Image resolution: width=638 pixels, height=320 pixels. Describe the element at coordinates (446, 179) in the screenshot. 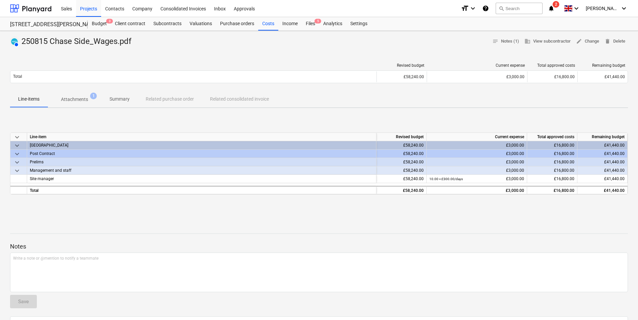

I see `small: 10.00 × £300.00 / days` at that location.